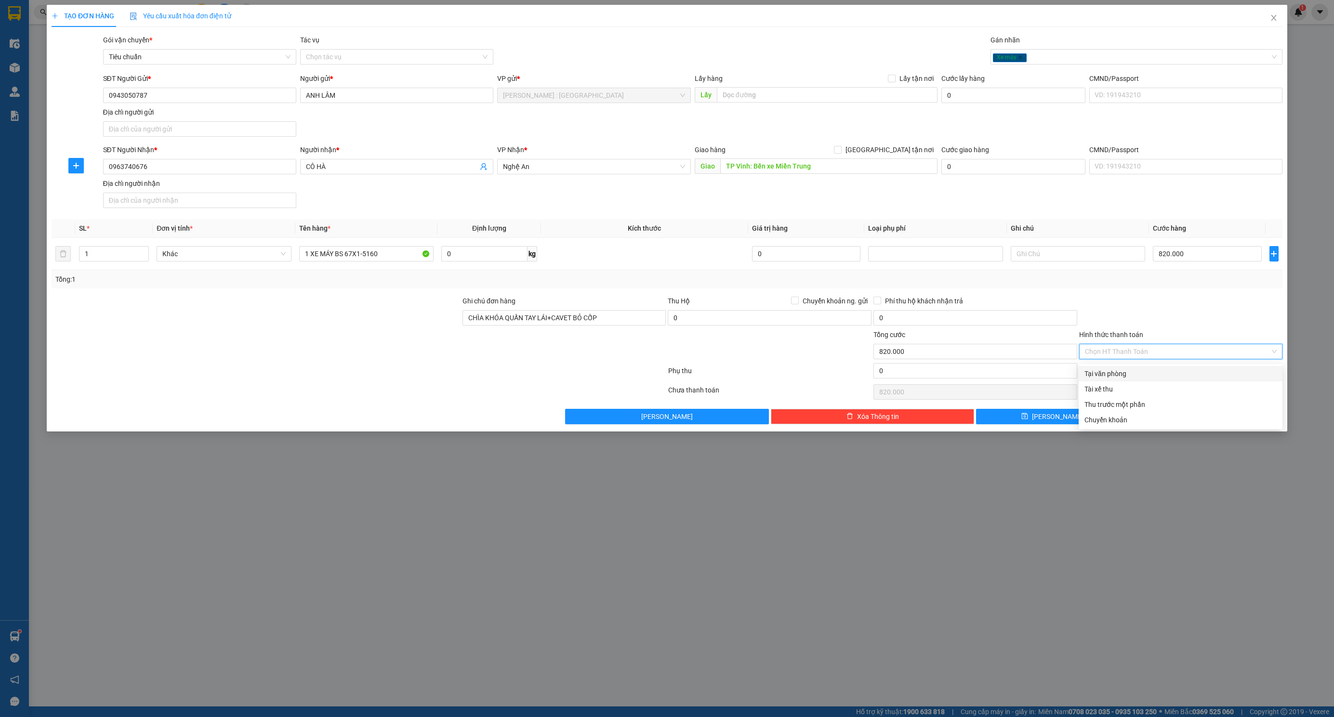 This screenshot has height=717, width=1334. What do you see at coordinates (1013, 167) in the screenshot?
I see `input: Cước giao hàng` at bounding box center [1013, 167].